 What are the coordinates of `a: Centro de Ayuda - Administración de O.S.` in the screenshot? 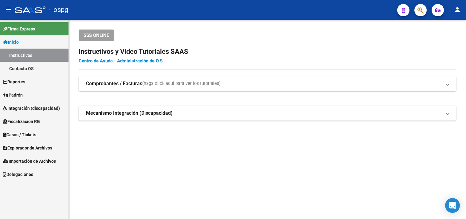 It's located at (121, 61).